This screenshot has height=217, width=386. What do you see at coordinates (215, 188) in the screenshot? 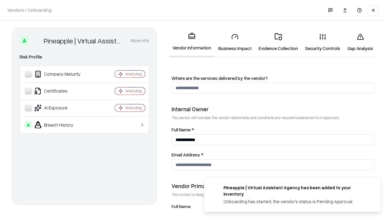
I see `img: trypineapple.com` at bounding box center [215, 188].